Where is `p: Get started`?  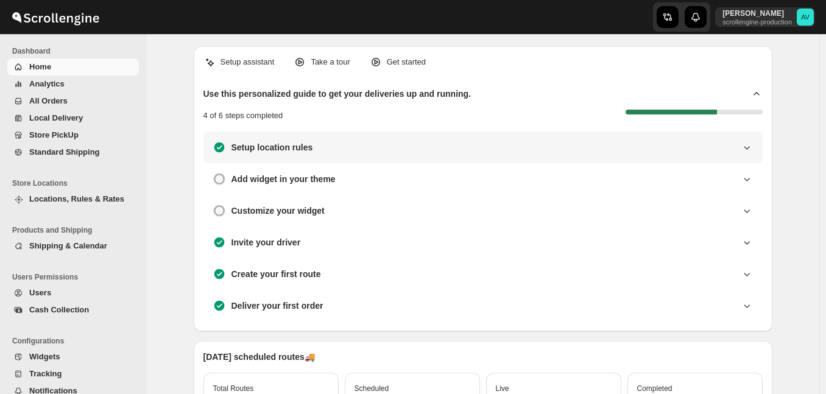 p: Get started is located at coordinates (406, 62).